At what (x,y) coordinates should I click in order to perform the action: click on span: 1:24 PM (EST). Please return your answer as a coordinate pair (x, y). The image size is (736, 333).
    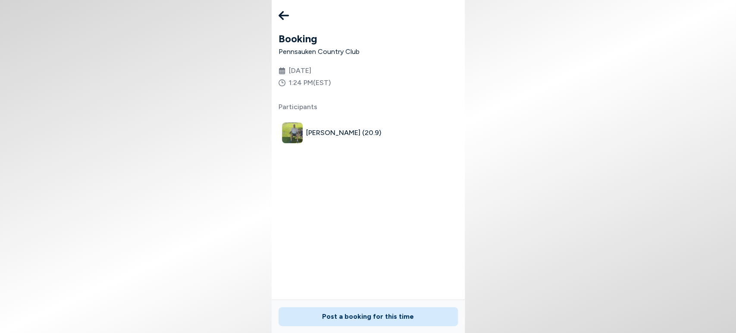
    Looking at the image, I should click on (309, 83).